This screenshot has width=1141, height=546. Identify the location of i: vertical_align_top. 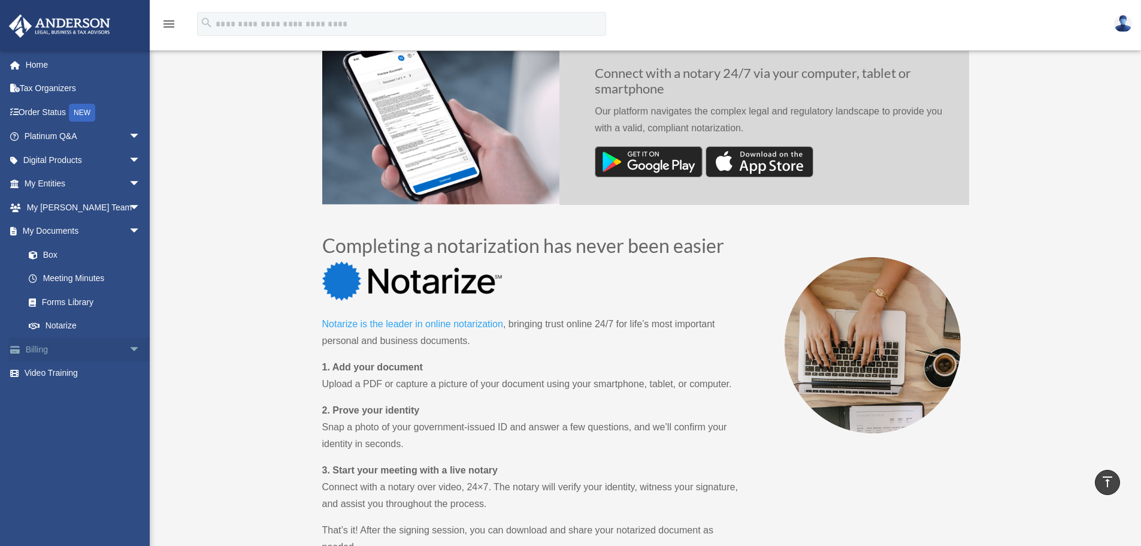
(1108, 482).